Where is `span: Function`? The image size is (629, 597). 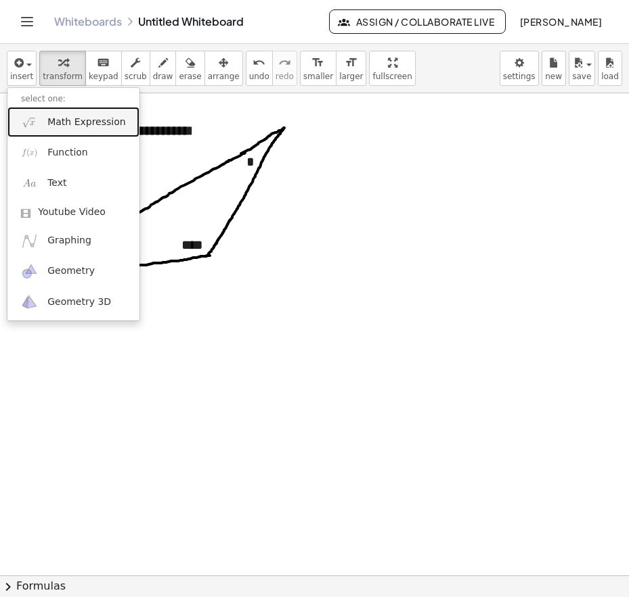
span: Function is located at coordinates (68, 153).